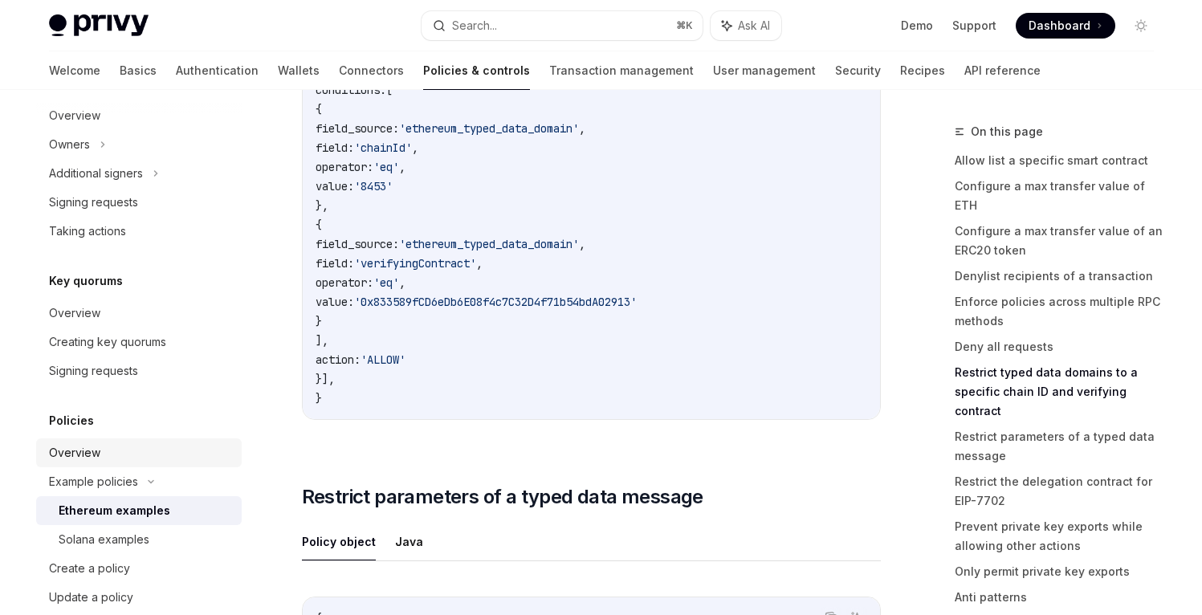 The width and height of the screenshot is (1202, 615). What do you see at coordinates (974, 26) in the screenshot?
I see `a: Support` at bounding box center [974, 26].